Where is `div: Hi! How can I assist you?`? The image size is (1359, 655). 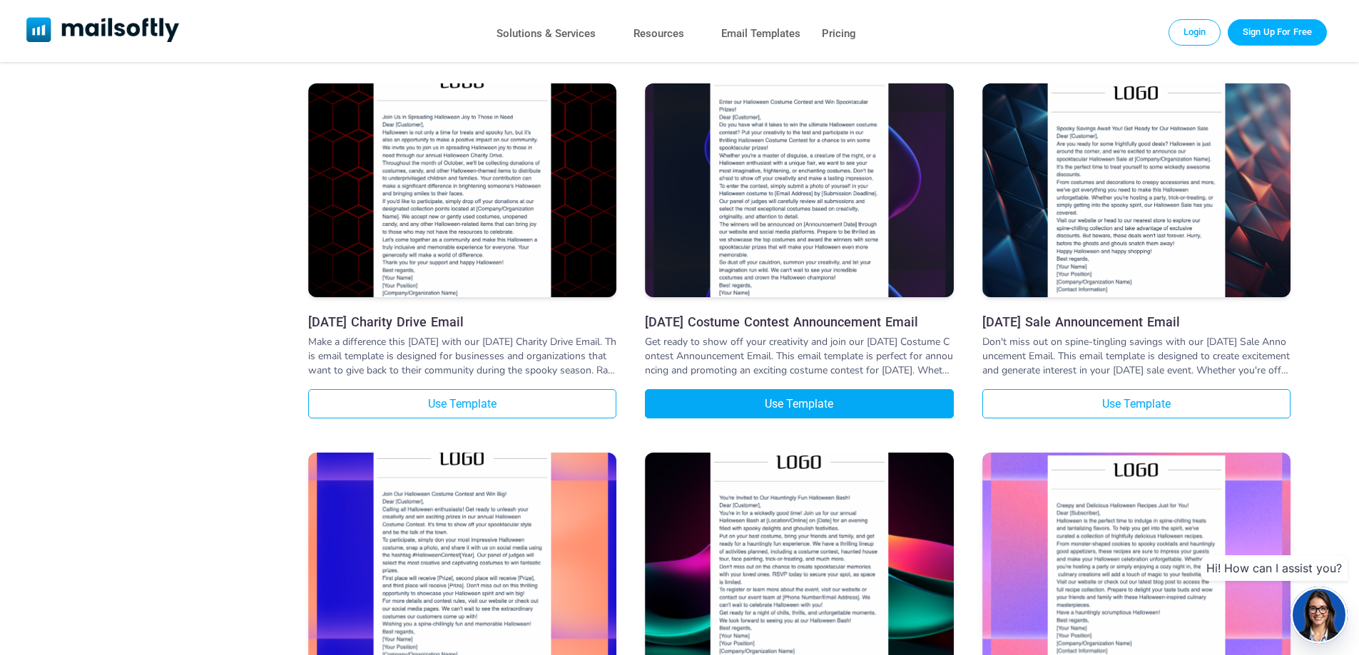 div: Hi! How can I assist you? is located at coordinates (1274, 568).